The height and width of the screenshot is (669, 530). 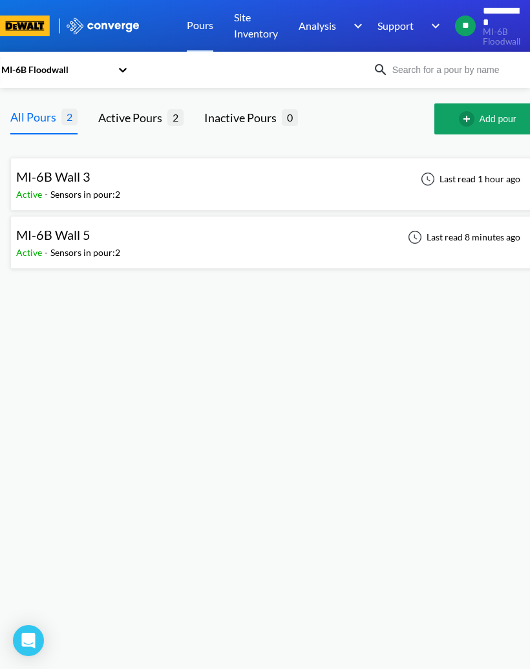 I want to click on div: Active Pours, so click(x=133, y=118).